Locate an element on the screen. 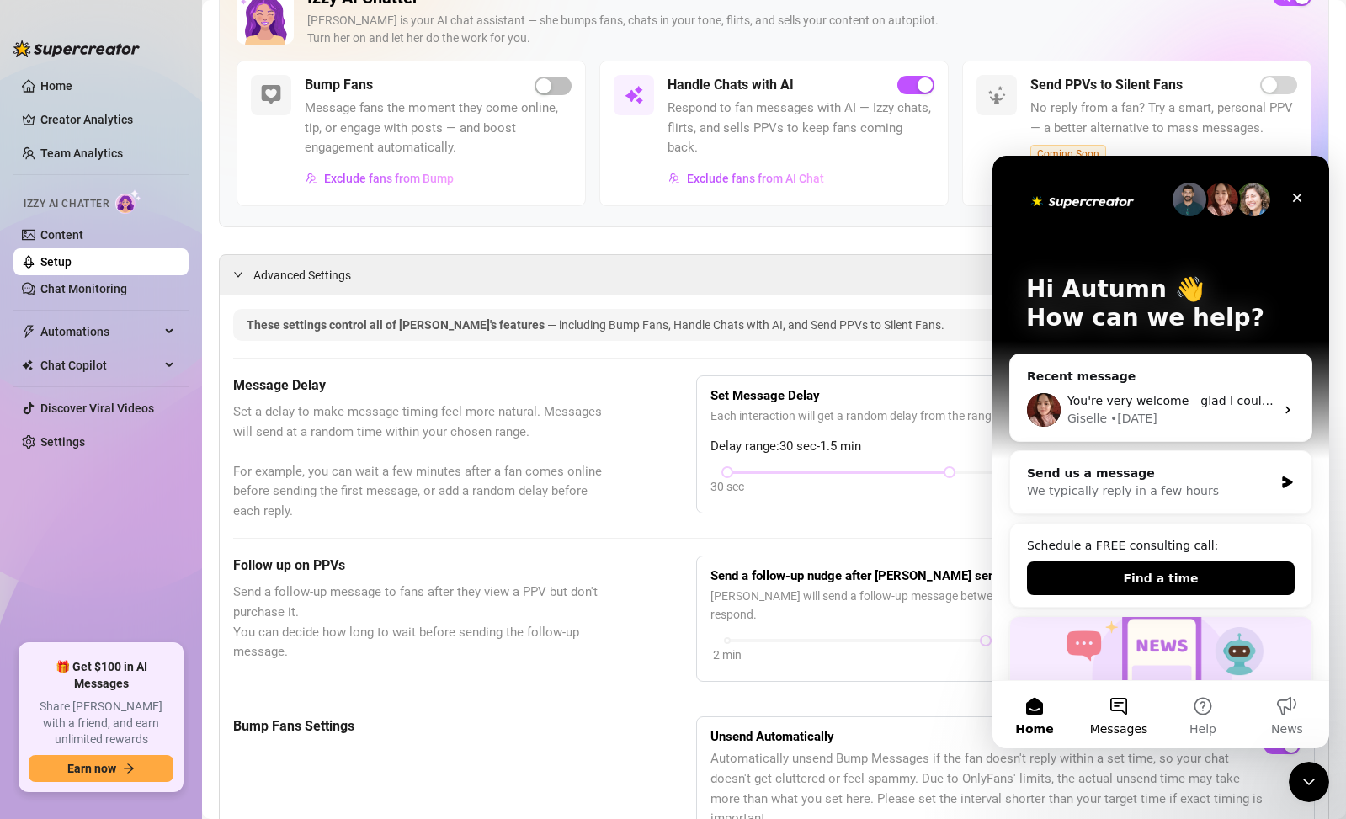 The width and height of the screenshot is (1346, 819). a: Settings is located at coordinates (62, 442).